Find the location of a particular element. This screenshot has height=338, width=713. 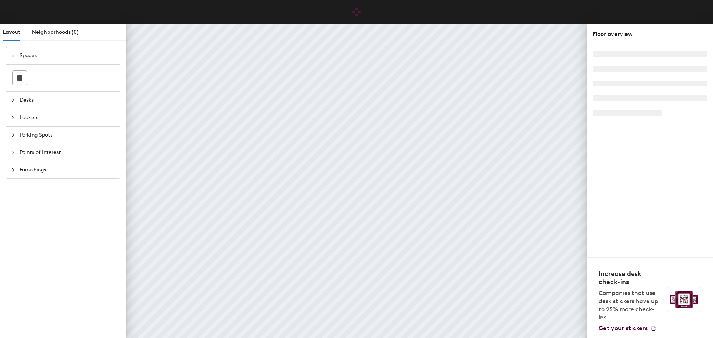

p: Companies that use desk stickers have up to 25% more check-ins. is located at coordinates (630, 305).